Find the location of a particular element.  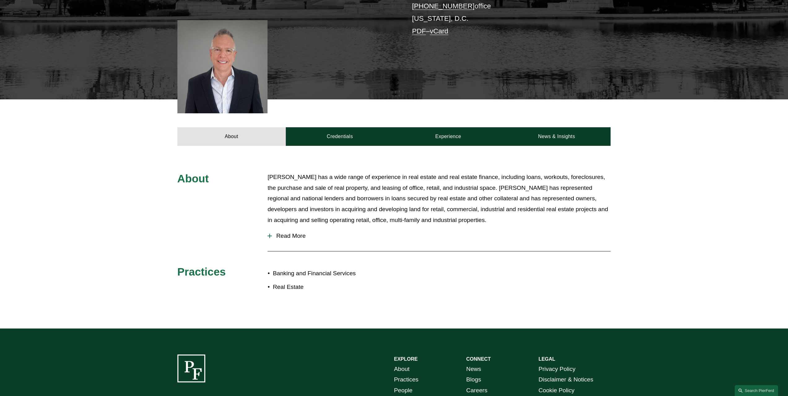

button: Read More is located at coordinates (439, 236).